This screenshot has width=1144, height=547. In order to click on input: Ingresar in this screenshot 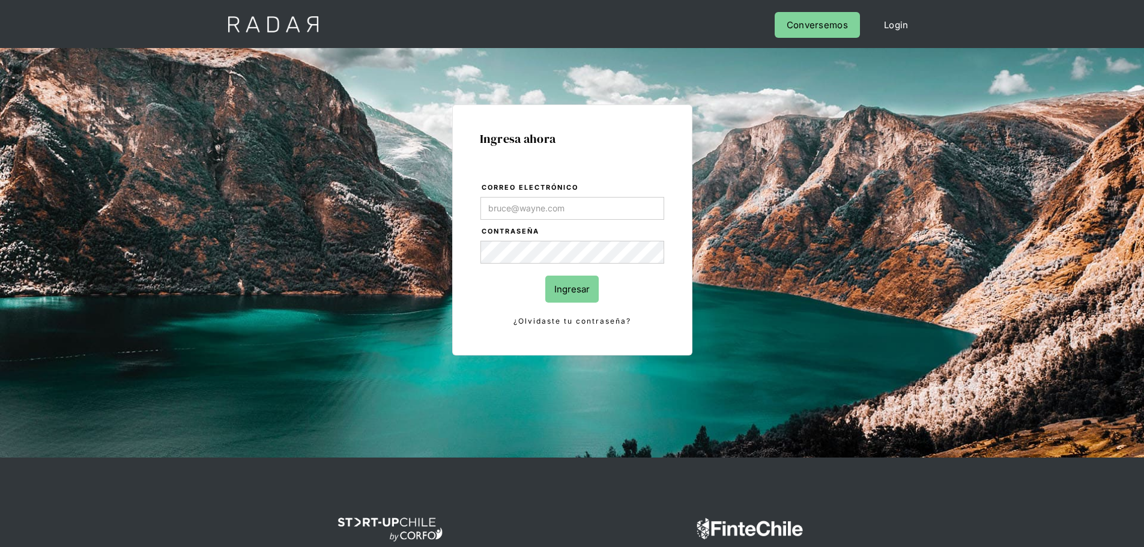, I will do `click(572, 289)`.